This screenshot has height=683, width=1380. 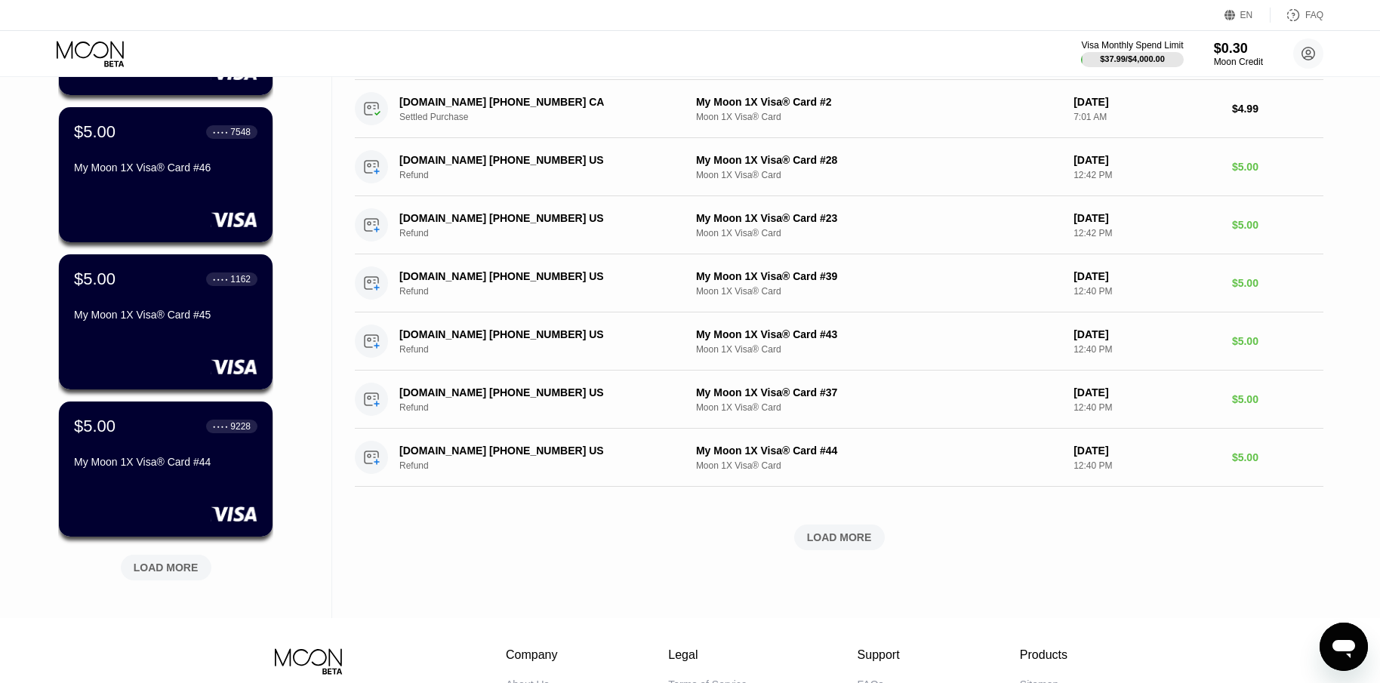 What do you see at coordinates (240, 279) in the screenshot?
I see `div: 1162` at bounding box center [240, 279].